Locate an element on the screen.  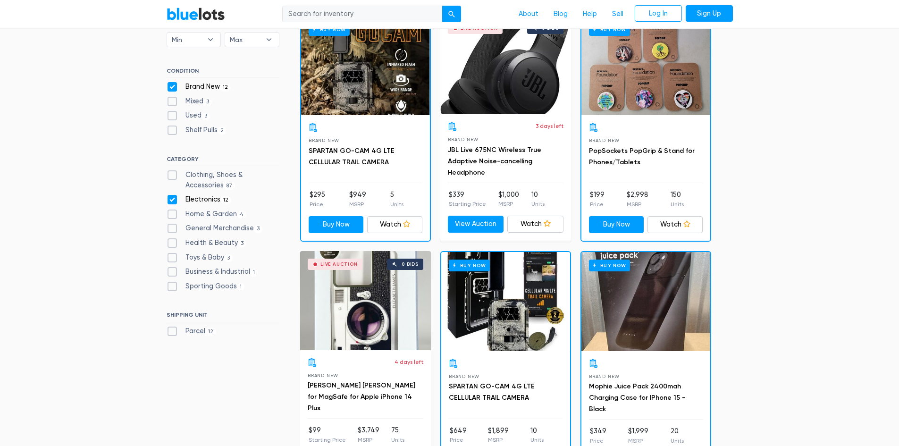
span: Min is located at coordinates (187, 40).